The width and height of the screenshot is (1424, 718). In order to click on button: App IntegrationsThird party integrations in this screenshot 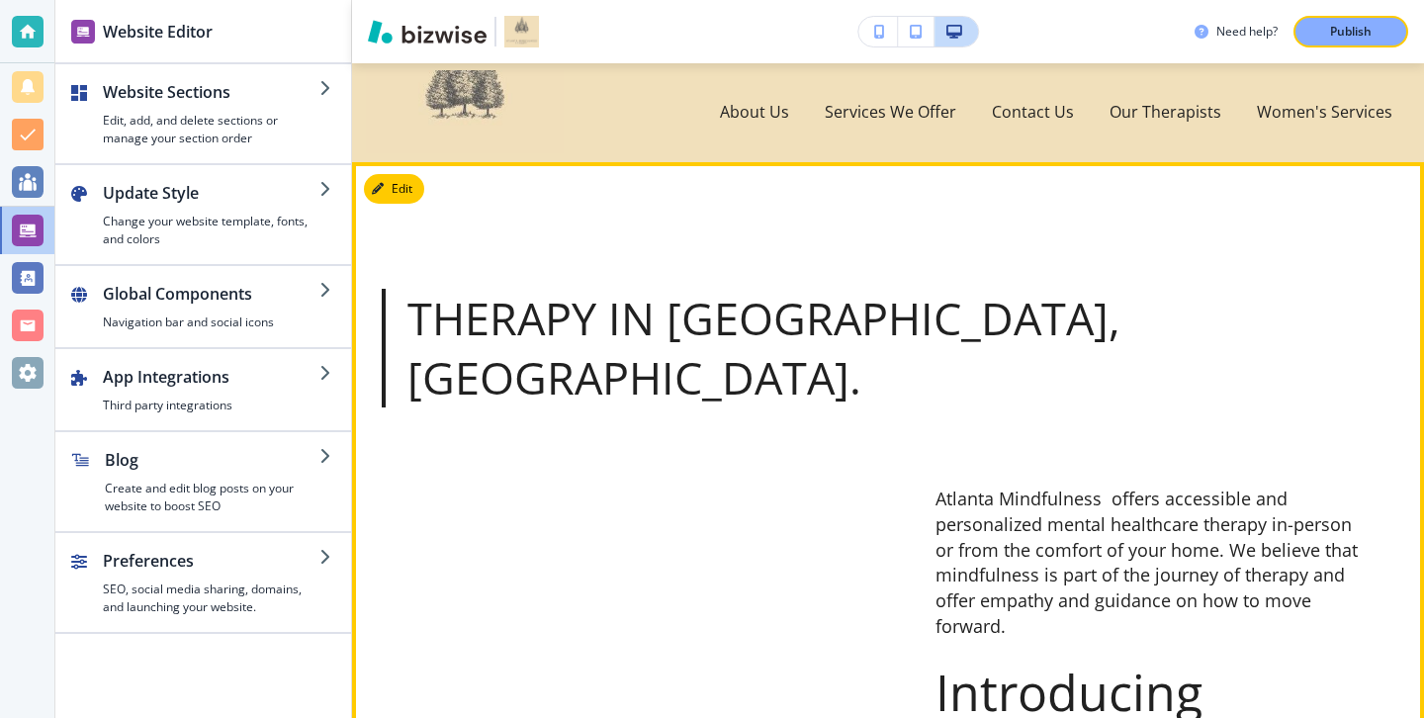, I will do `click(203, 390)`.